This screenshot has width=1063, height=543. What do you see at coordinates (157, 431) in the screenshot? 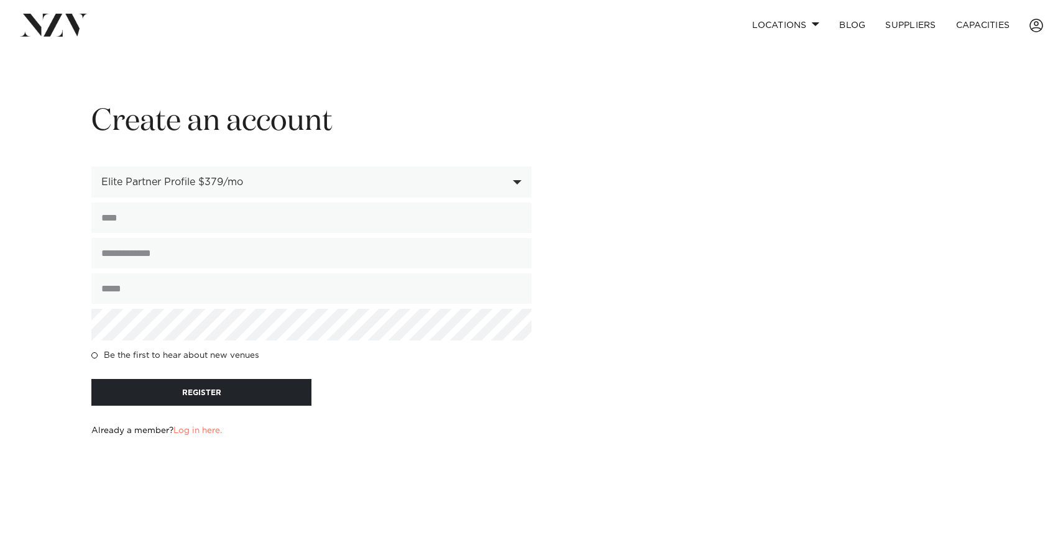
I see `h4: Already a member?` at bounding box center [157, 431].